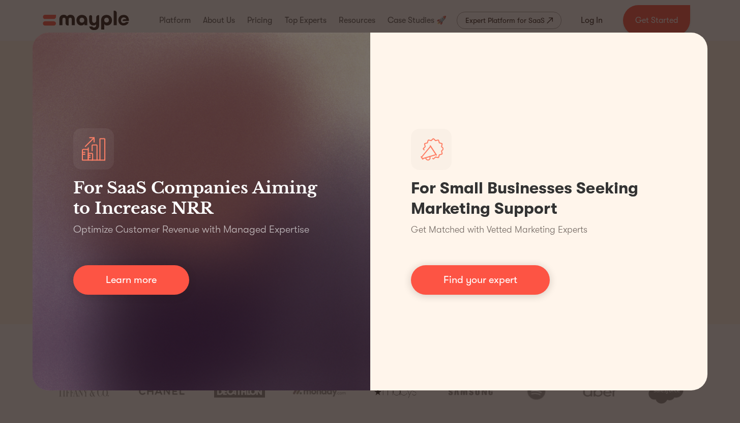 The width and height of the screenshot is (740, 423). Describe the element at coordinates (499, 229) in the screenshot. I see `p: Get Matched with Vetted Marketing Experts` at that location.